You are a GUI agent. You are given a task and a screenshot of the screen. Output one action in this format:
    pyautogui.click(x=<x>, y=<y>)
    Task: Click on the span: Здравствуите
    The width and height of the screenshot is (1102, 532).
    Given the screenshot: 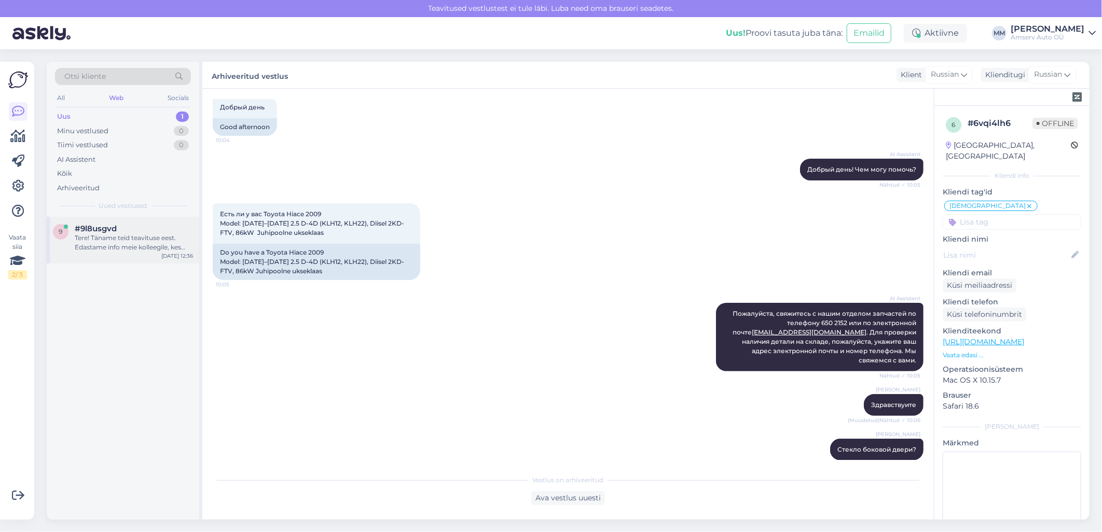 What is the action you would take?
    pyautogui.click(x=894, y=405)
    